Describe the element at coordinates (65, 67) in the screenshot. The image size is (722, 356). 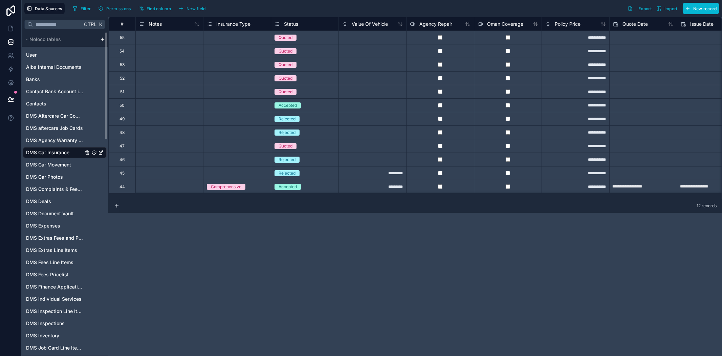
I see `div: Alba Internal Documents` at that location.